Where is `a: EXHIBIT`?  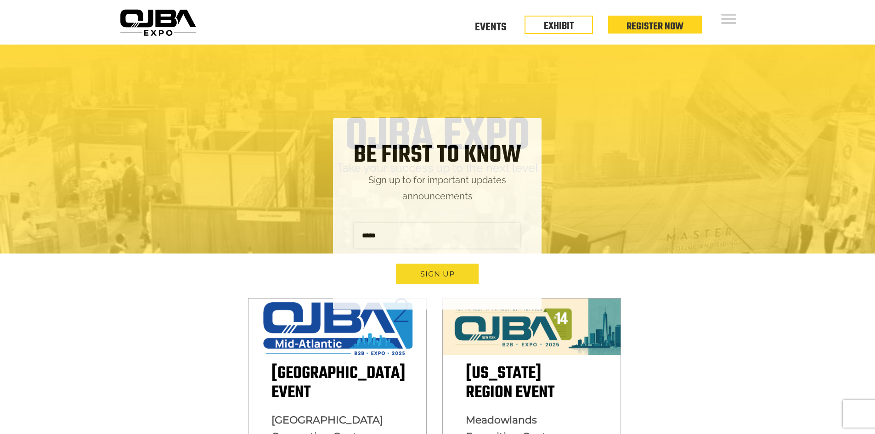 a: EXHIBIT is located at coordinates (559, 26).